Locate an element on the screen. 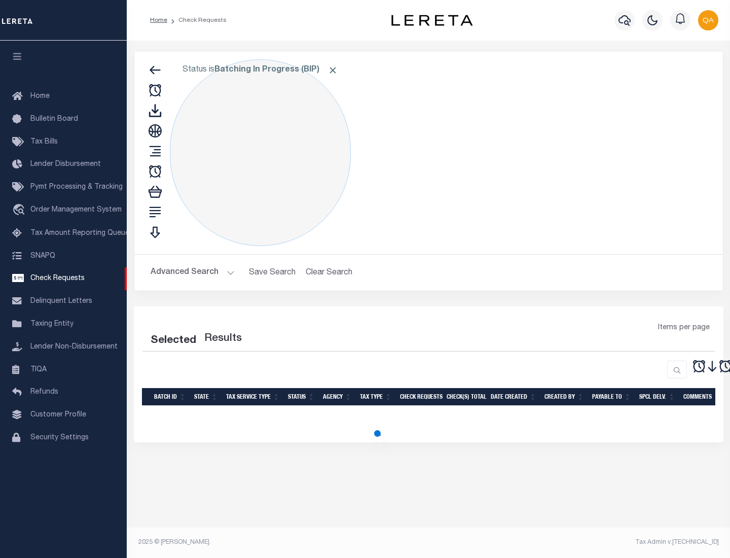 The width and height of the screenshot is (730, 558). span: Tax Amount Reporting Queue is located at coordinates (80, 233).